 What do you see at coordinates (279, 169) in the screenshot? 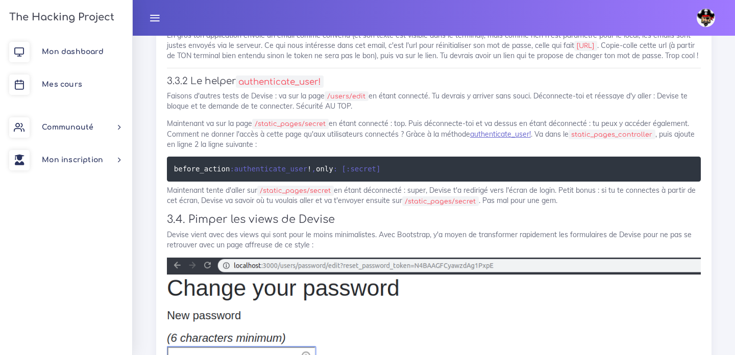
I see `code: before_action only` at bounding box center [279, 169].